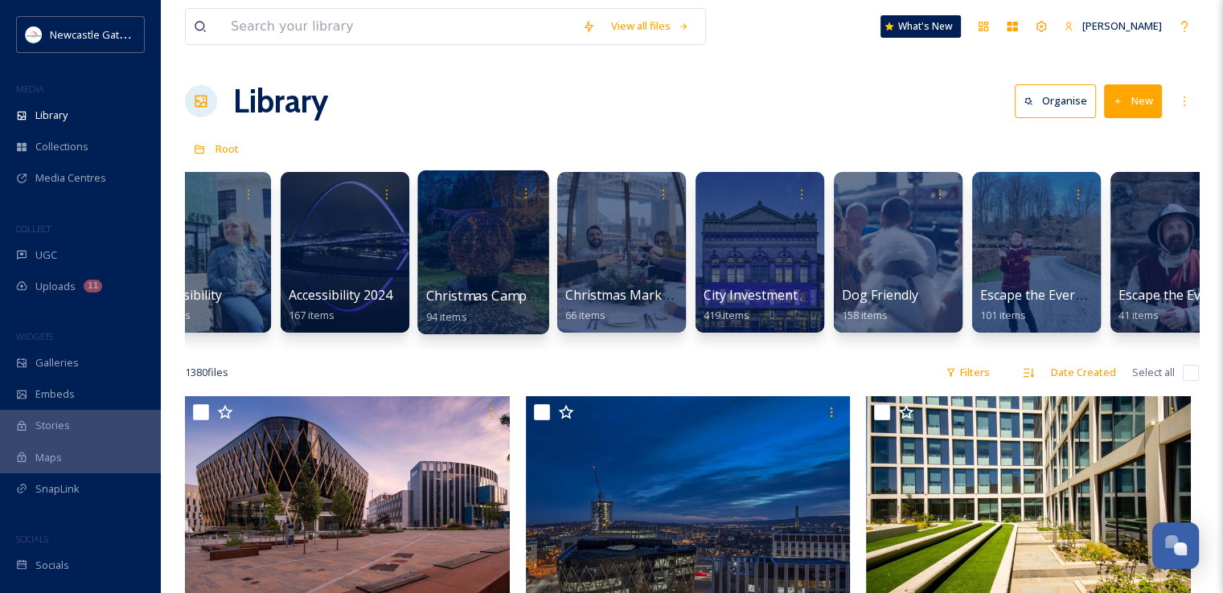 The height and width of the screenshot is (593, 1223). I want to click on span: Media Centres, so click(71, 178).